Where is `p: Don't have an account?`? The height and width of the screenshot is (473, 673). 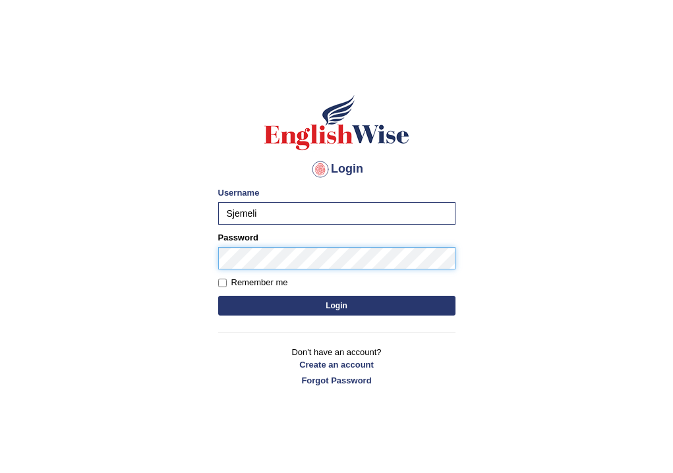
p: Don't have an account? is located at coordinates (337, 367).